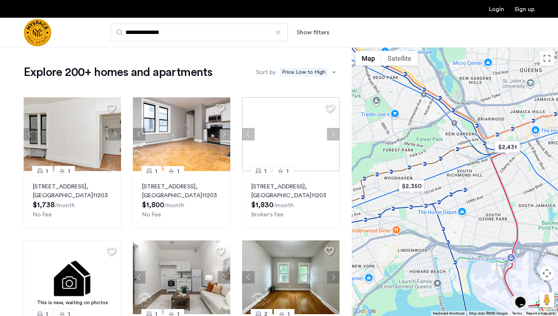 This screenshot has height=316, width=558. Describe the element at coordinates (304, 72) in the screenshot. I see `span: Price Low to High` at that location.